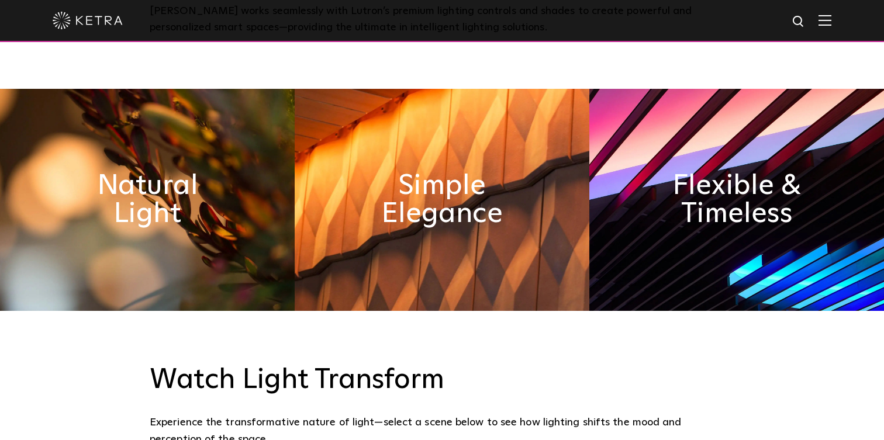 This screenshot has height=440, width=884. I want to click on h2: Natural Light, so click(147, 200).